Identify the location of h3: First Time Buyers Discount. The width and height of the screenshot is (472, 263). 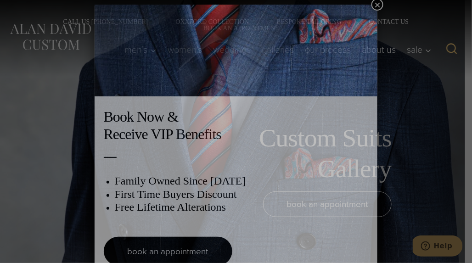
(242, 194).